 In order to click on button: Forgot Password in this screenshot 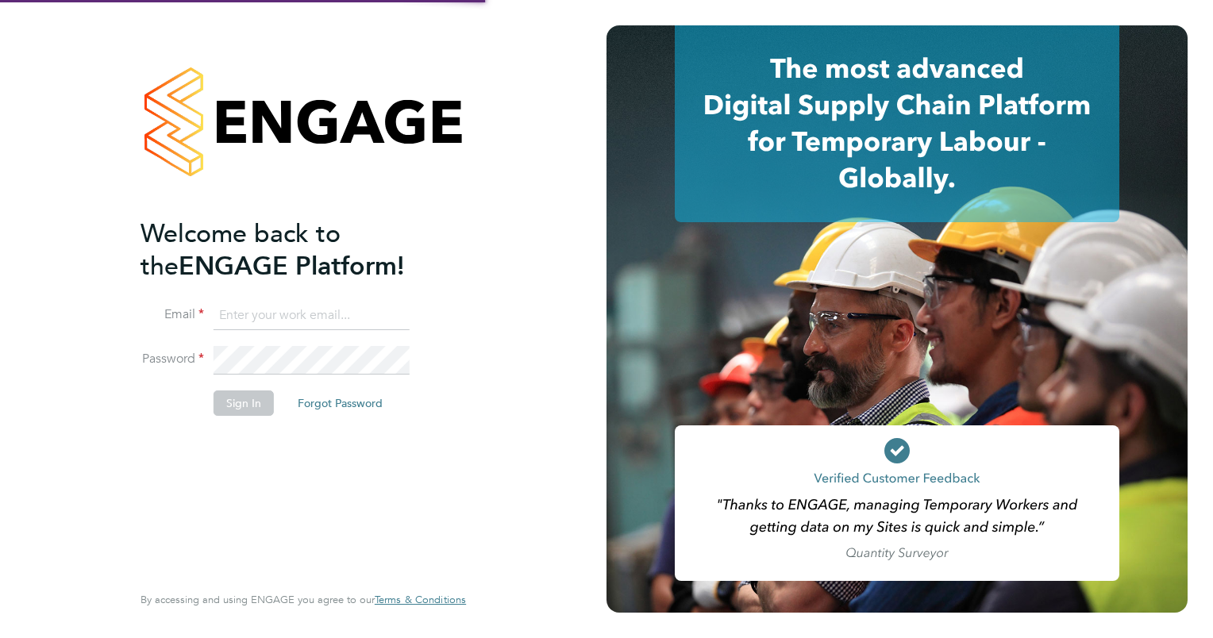, I will do `click(340, 403)`.